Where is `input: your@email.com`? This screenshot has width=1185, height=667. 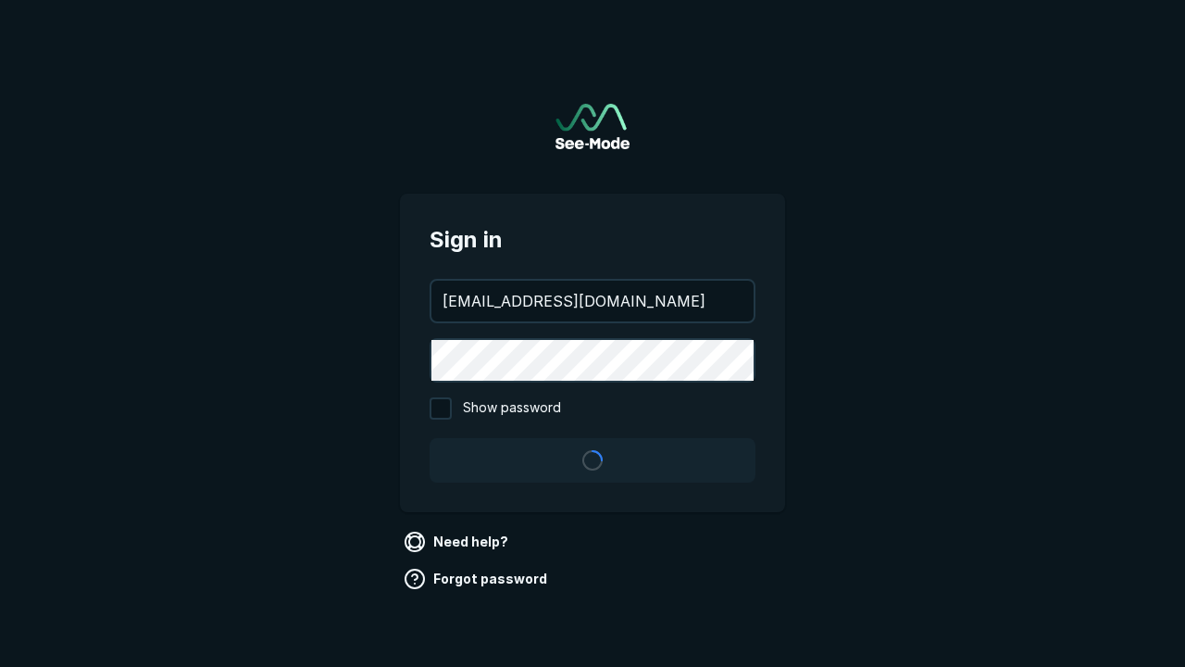
input: your@email.com is located at coordinates (593, 301).